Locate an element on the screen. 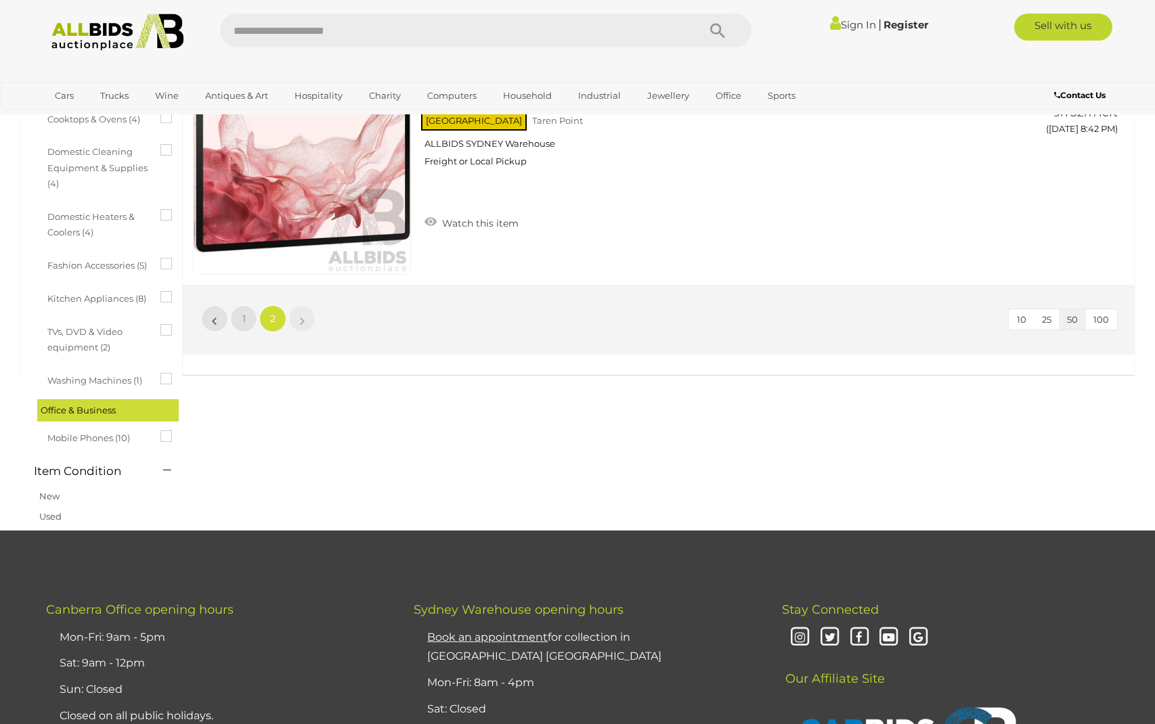 This screenshot has height=724, width=1155. span: Kitchen Appliances (8) is located at coordinates (98, 297).